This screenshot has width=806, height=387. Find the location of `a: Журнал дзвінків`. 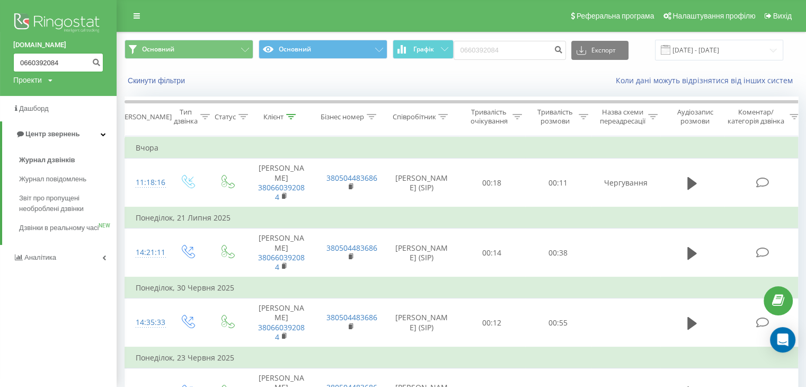

a: Журнал дзвінків is located at coordinates (68, 160).